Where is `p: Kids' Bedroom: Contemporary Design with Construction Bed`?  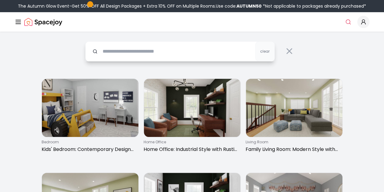
p: Kids' Bedroom: Contemporary Design with Construction Bed is located at coordinates (89, 149).